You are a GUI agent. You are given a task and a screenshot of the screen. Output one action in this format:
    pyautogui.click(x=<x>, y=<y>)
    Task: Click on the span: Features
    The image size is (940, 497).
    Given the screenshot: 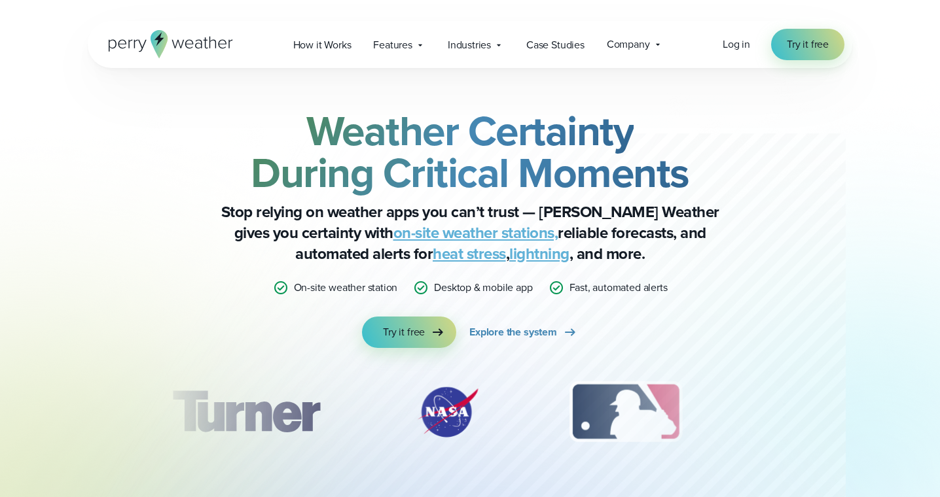 What is the action you would take?
    pyautogui.click(x=393, y=45)
    